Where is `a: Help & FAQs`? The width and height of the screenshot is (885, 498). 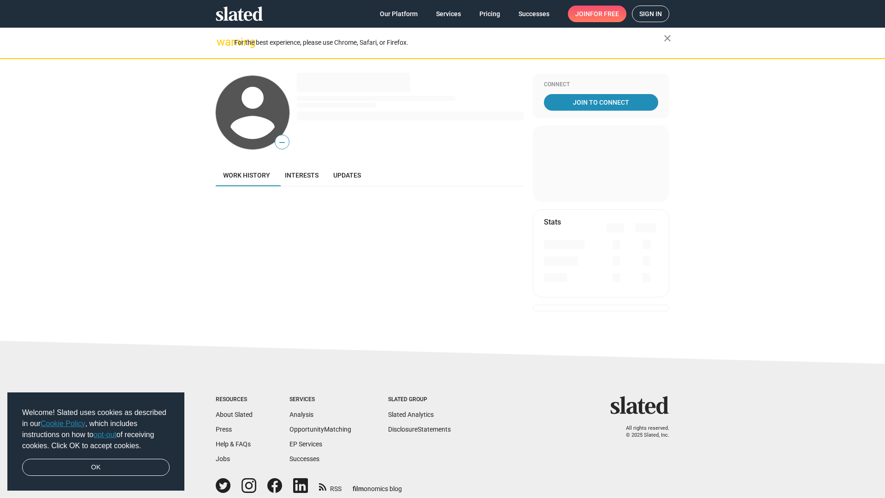
a: Help & FAQs is located at coordinates (233, 444).